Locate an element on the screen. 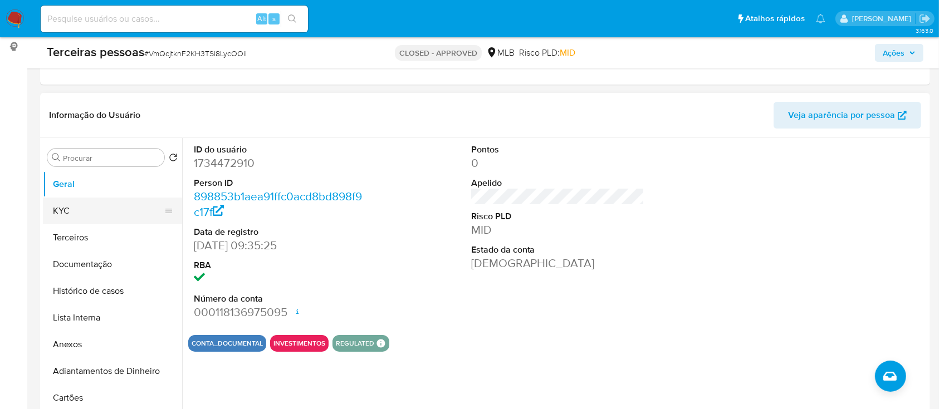  button: Veja aparência por pessoa is located at coordinates (847, 115).